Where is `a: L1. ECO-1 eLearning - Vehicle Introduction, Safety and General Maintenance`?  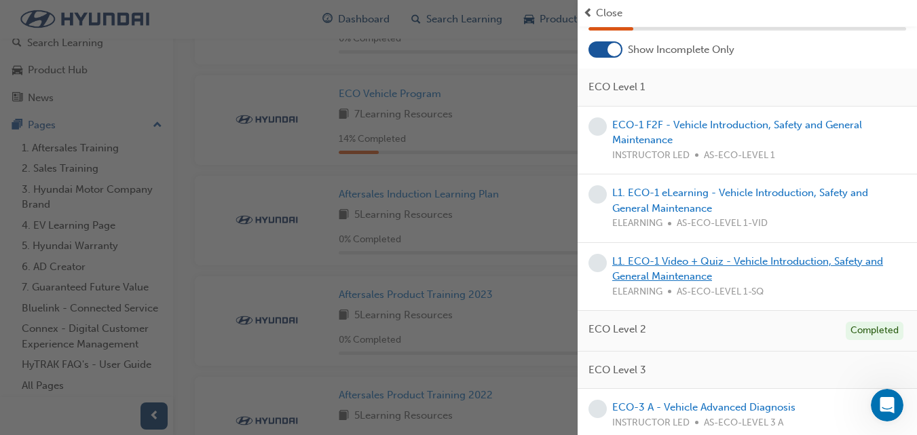
a: L1. ECO-1 eLearning - Vehicle Introduction, Safety and General Maintenance is located at coordinates (740, 200).